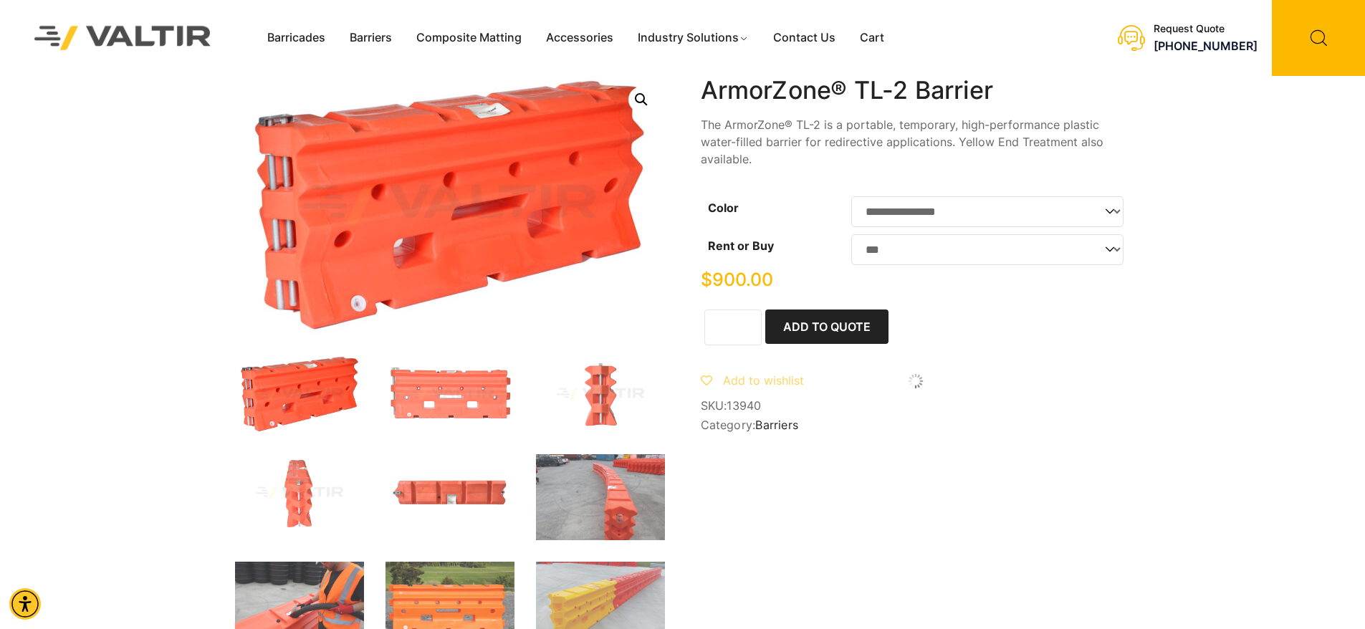  I want to click on img: Valtir Rentals, so click(122, 37).